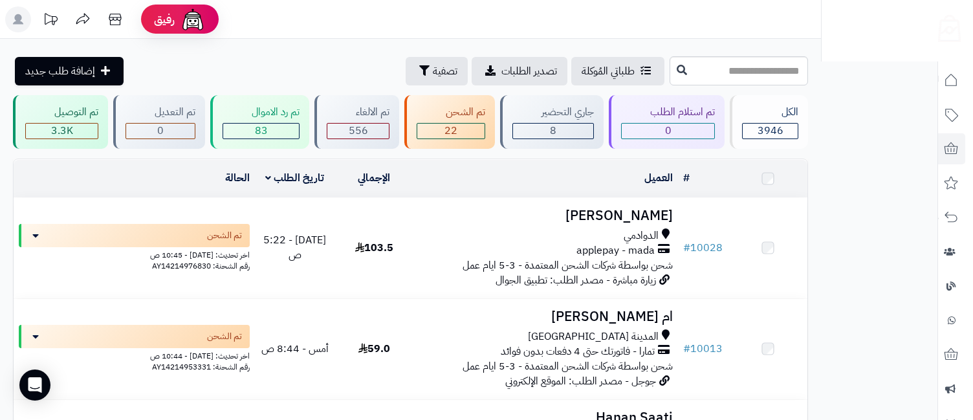 The height and width of the screenshot is (420, 973). What do you see at coordinates (356, 122) in the screenshot?
I see `a: تم الالغاء 556` at bounding box center [356, 122].